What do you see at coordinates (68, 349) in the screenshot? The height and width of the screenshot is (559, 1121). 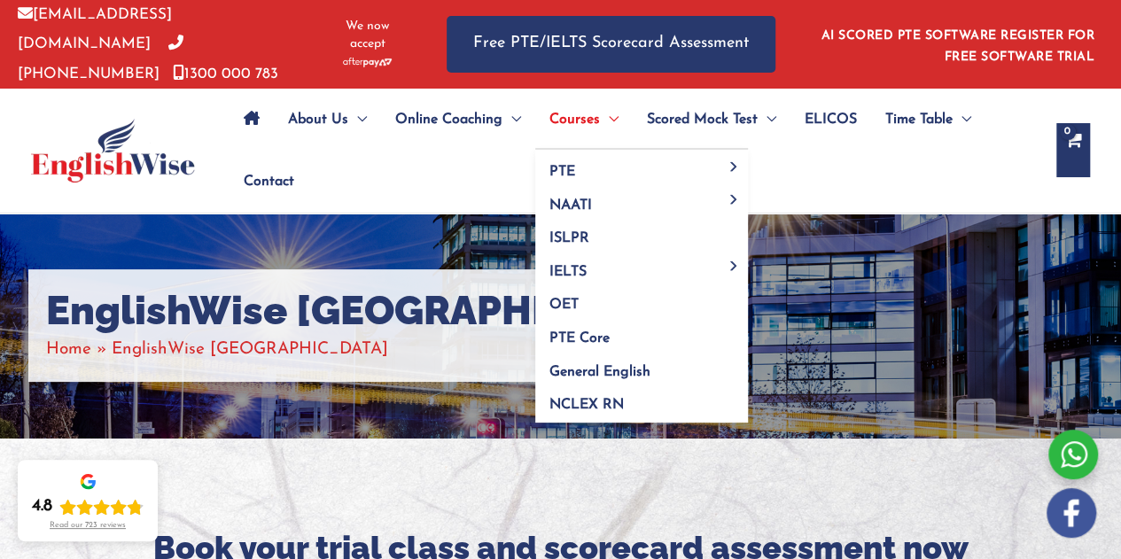 I see `a: Home` at bounding box center [68, 349].